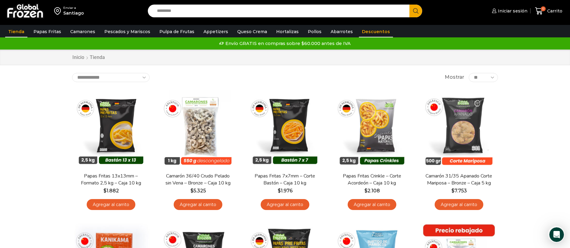 The image size is (570, 248). What do you see at coordinates (285, 205) in the screenshot?
I see `a: Agregar al carrito: “Papas Fritas 7x7mm - Corte Bastón - Caja 10 kg”` at bounding box center [285, 205].